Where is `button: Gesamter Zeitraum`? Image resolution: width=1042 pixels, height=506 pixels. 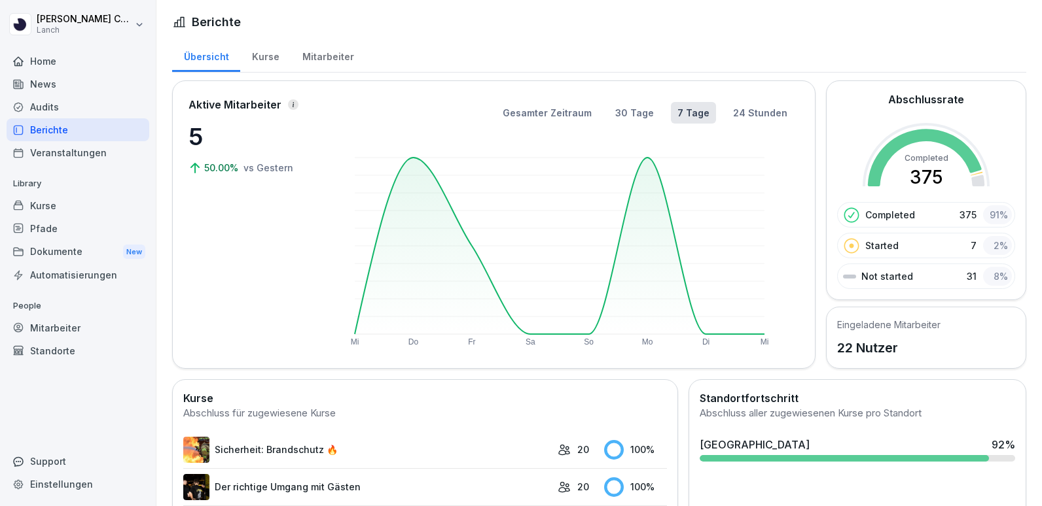 button: Gesamter Zeitraum is located at coordinates (547, 113).